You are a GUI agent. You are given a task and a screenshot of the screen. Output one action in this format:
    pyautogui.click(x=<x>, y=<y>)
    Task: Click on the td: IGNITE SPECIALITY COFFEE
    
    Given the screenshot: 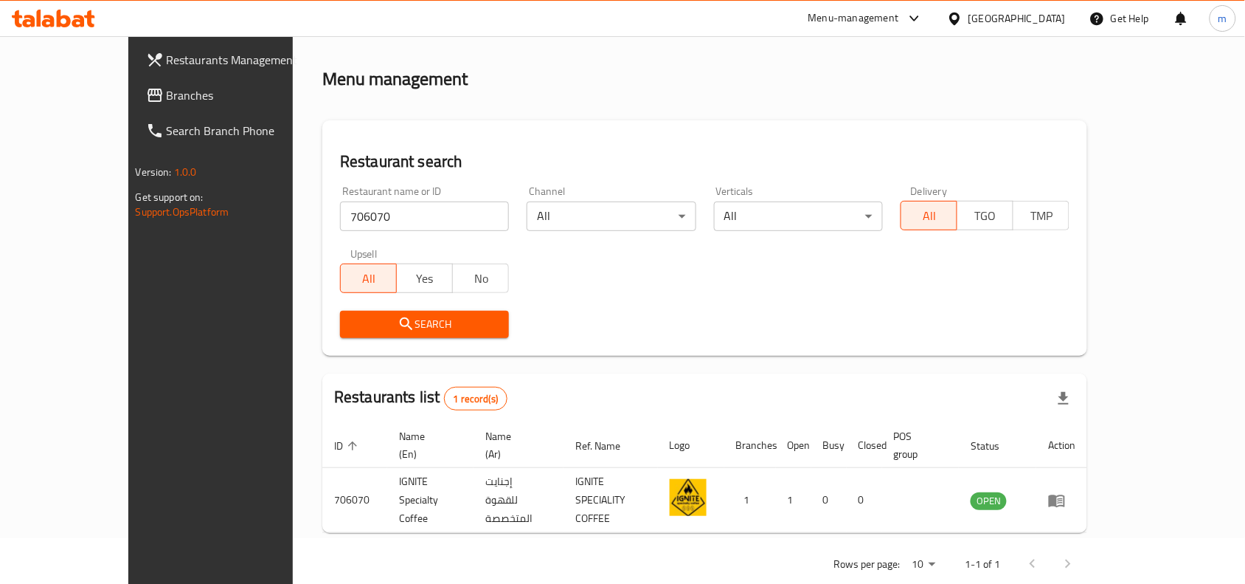 What is the action you would take?
    pyautogui.click(x=610, y=500)
    